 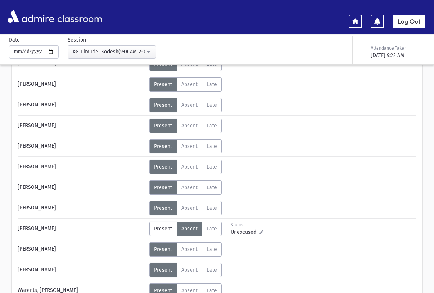 I want to click on span: classroom, so click(x=79, y=16).